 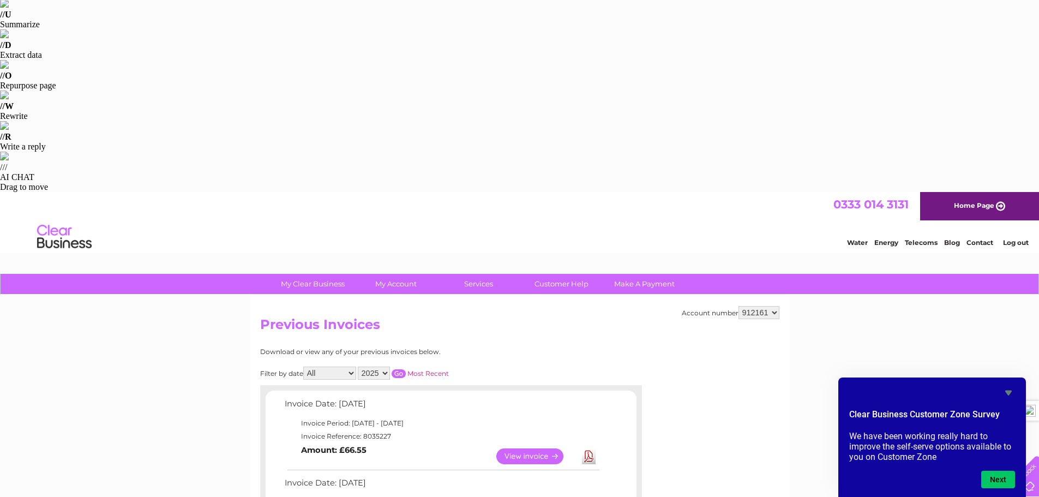 I want to click on a: Services, so click(x=478, y=284).